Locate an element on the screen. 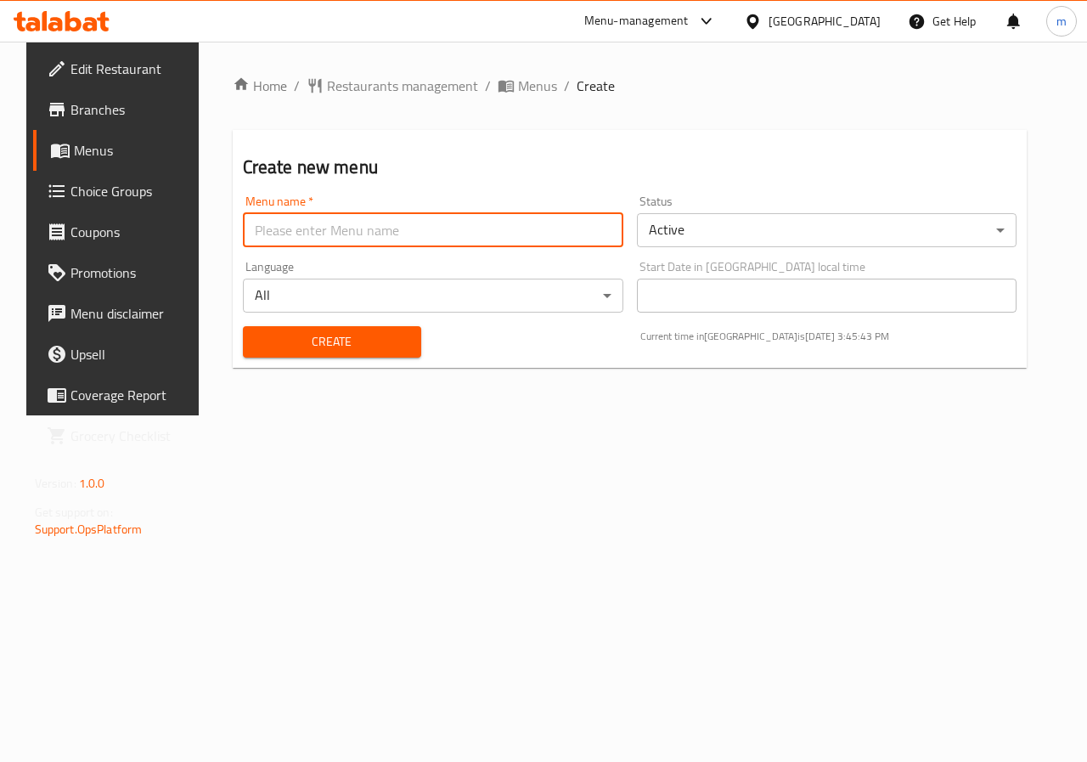  span: Restaurants management is located at coordinates (402, 86).